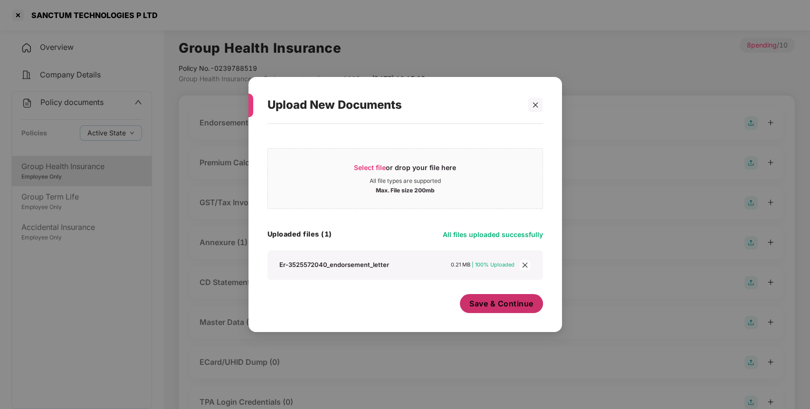 Image resolution: width=810 pixels, height=409 pixels. What do you see at coordinates (405, 181) in the screenshot?
I see `div: All file types are supported` at bounding box center [405, 181].